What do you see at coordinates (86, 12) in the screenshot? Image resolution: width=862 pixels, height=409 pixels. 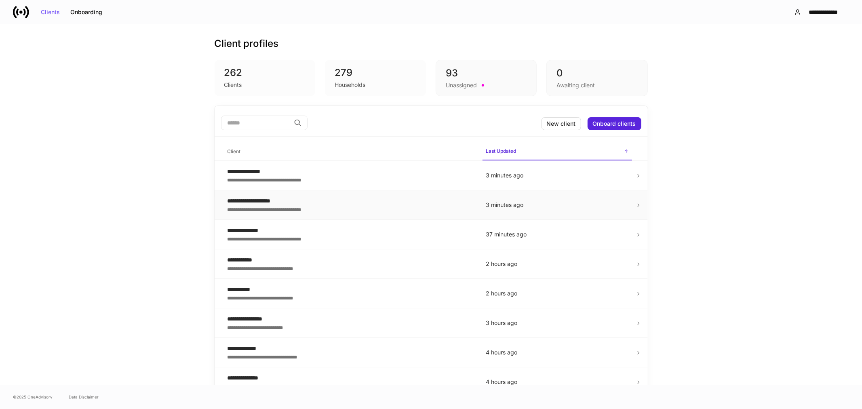 I see `button: Onboarding` at bounding box center [86, 12].